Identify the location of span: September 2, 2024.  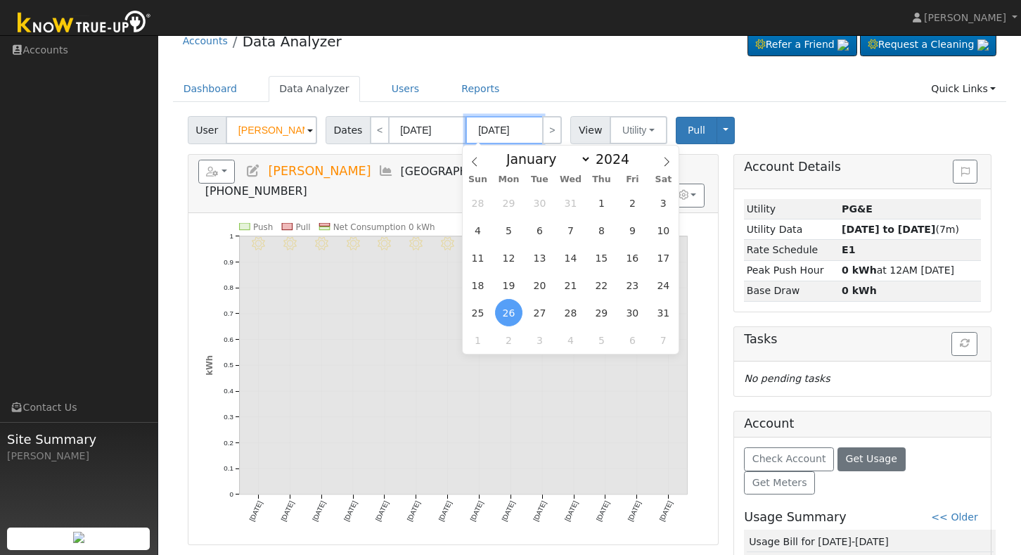
(509, 340).